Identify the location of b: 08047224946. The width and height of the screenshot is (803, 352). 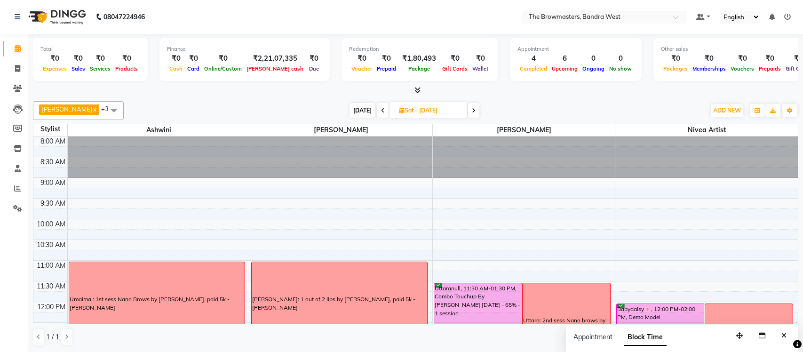
(124, 17).